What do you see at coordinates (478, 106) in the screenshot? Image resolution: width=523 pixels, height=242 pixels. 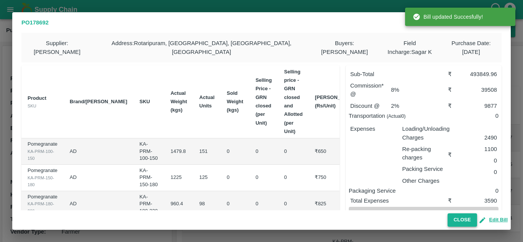 I see `div: 9877` at bounding box center [478, 106].